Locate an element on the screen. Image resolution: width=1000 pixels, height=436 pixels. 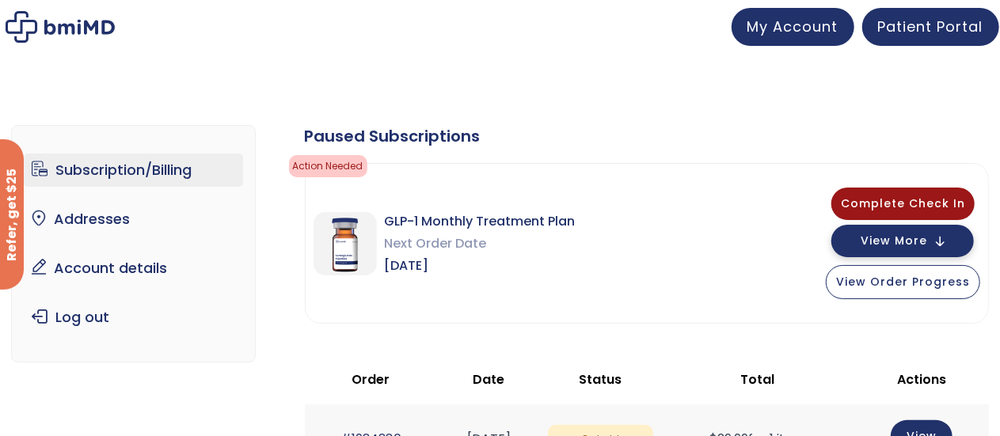
a: Account details is located at coordinates (133, 268).